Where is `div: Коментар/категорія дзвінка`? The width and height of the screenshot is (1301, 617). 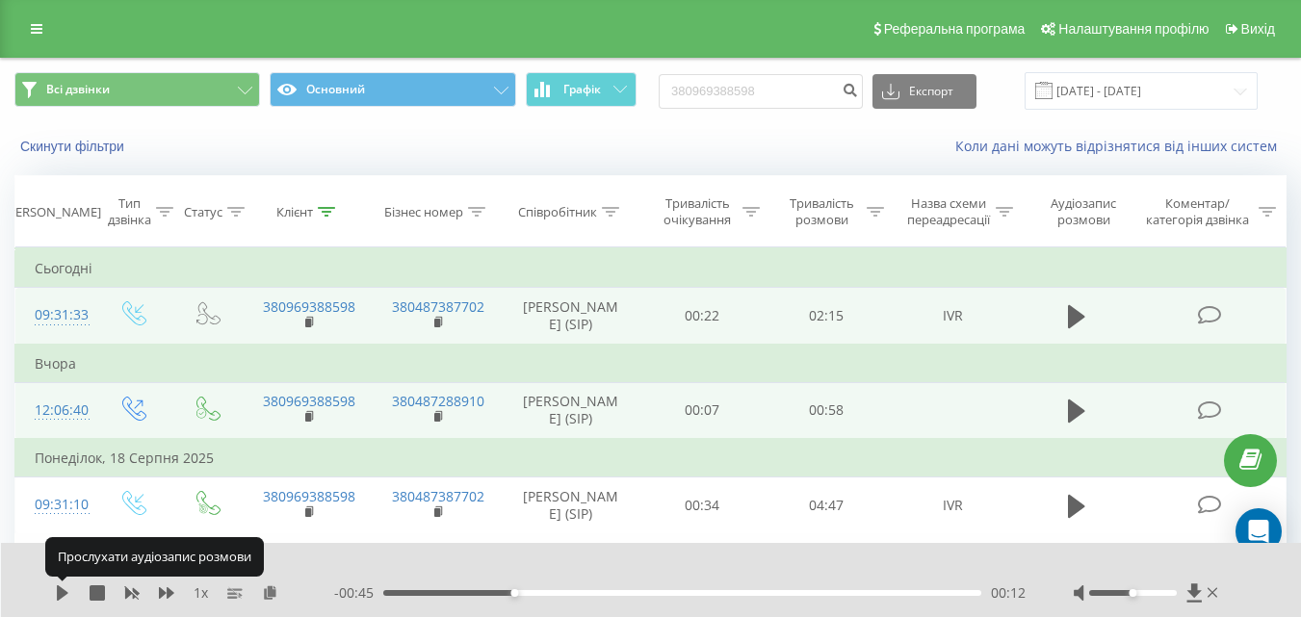
div: Коментар/категорія дзвінка is located at coordinates (1197, 212).